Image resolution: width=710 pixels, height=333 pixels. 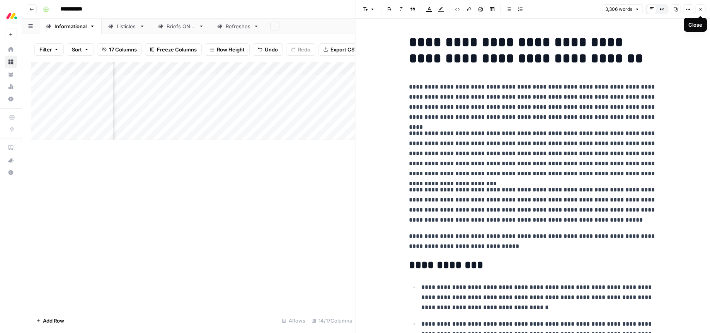 I want to click on button: Undo, so click(x=268, y=49).